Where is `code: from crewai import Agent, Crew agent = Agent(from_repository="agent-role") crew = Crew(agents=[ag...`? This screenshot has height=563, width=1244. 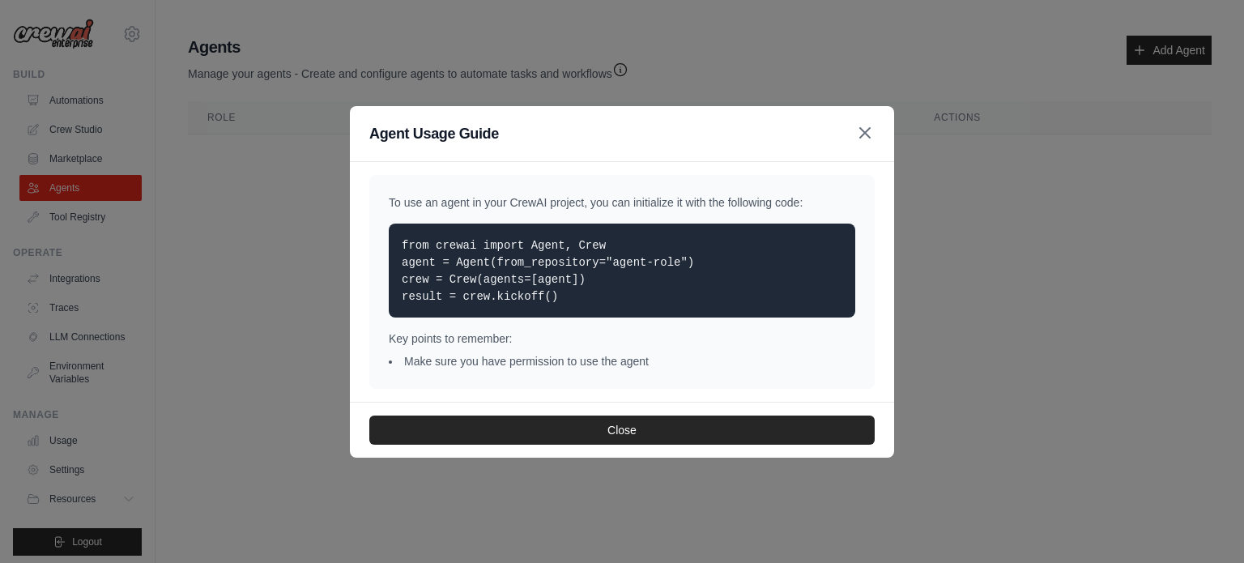
code: from crewai import Agent, Crew agent = Agent(from_repository="agent-role") crew = Crew(agents=[ag... is located at coordinates (547, 270).